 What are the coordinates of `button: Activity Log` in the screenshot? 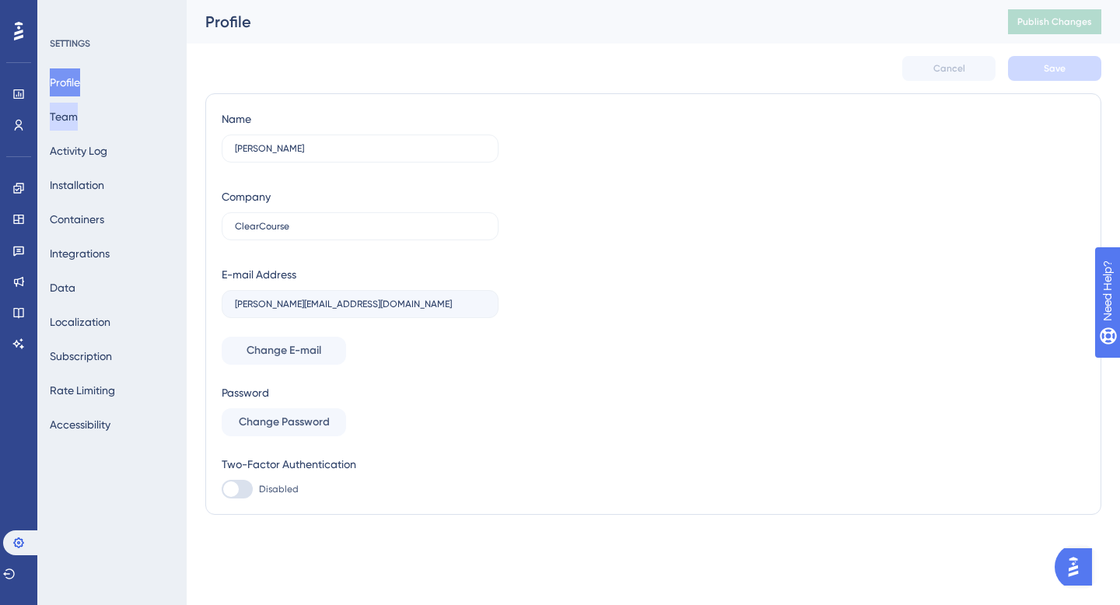 It's located at (79, 151).